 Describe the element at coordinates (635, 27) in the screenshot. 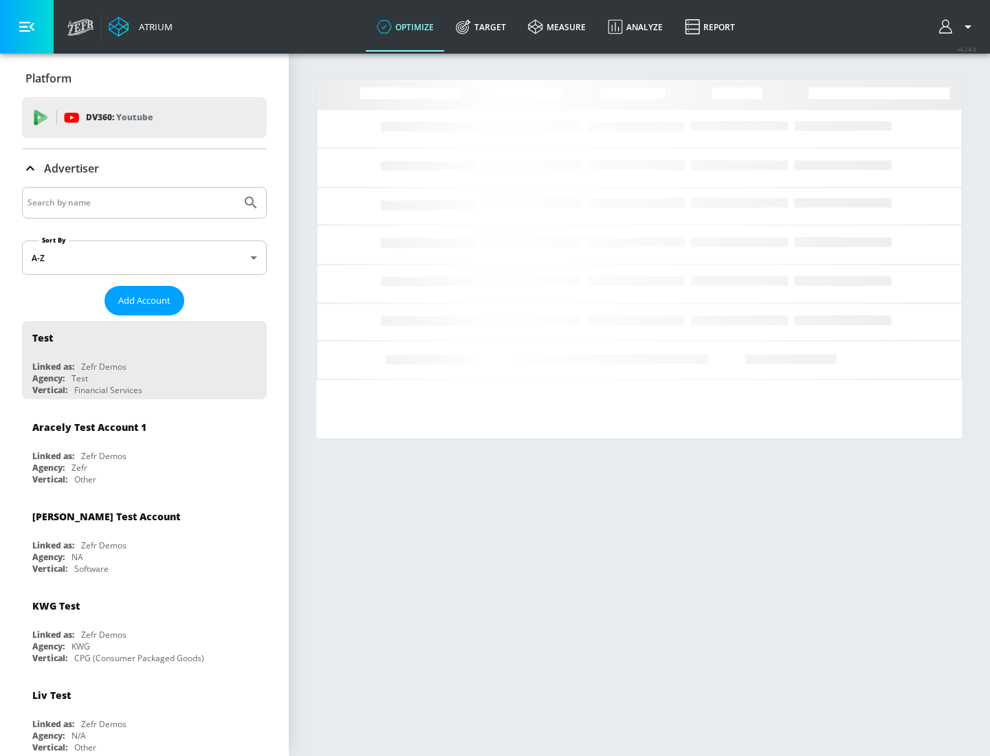

I see `a: Analyze` at that location.